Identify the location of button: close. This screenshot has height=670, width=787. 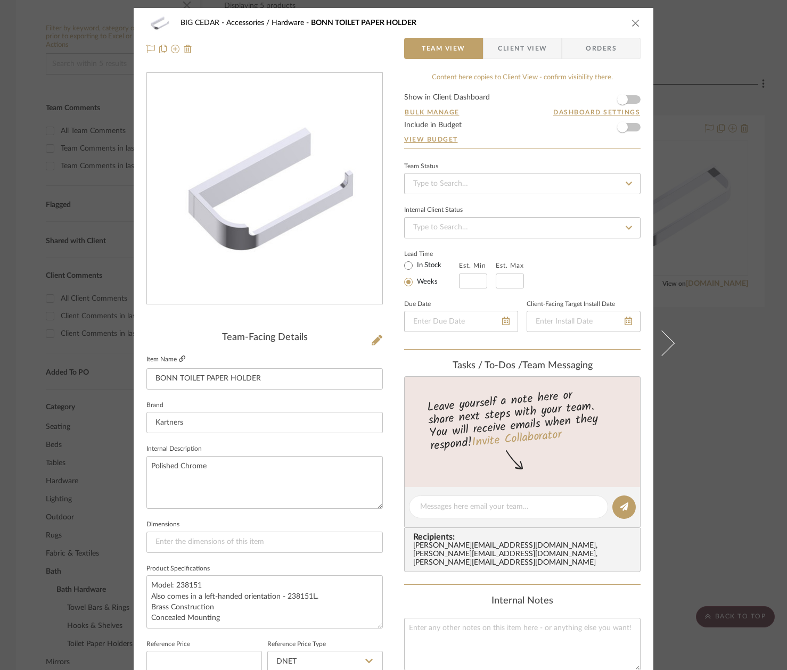
(636, 23).